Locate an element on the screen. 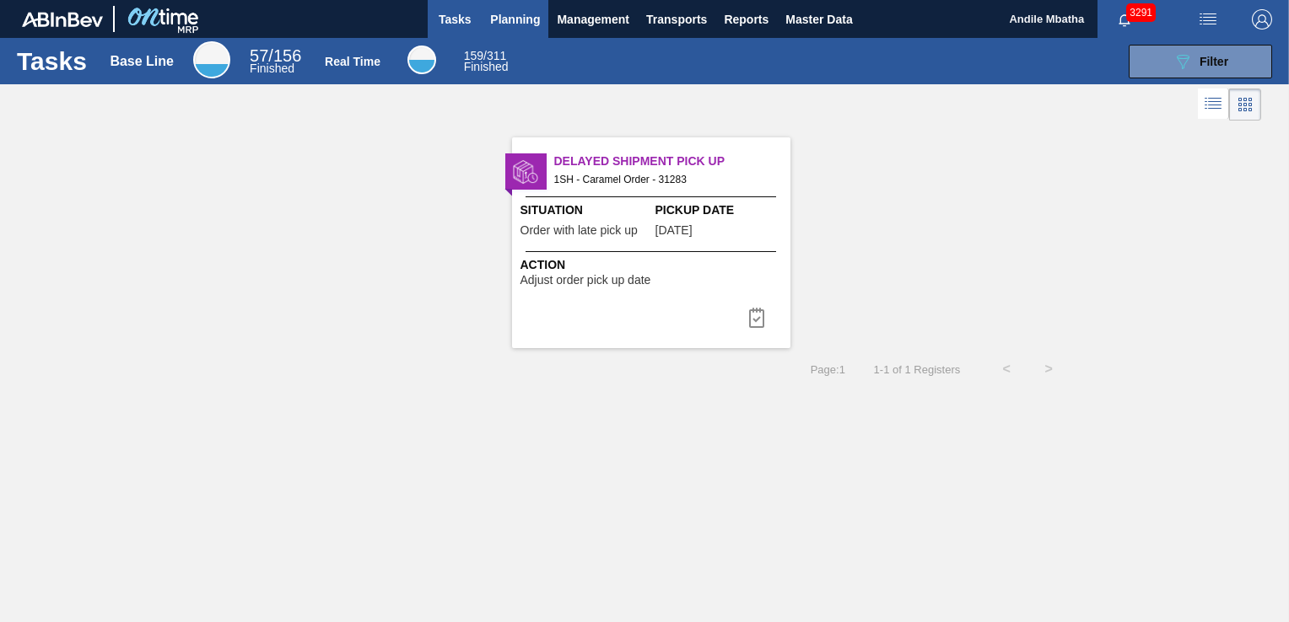  span: Delayed Shipment Pick Up is located at coordinates (672, 161).